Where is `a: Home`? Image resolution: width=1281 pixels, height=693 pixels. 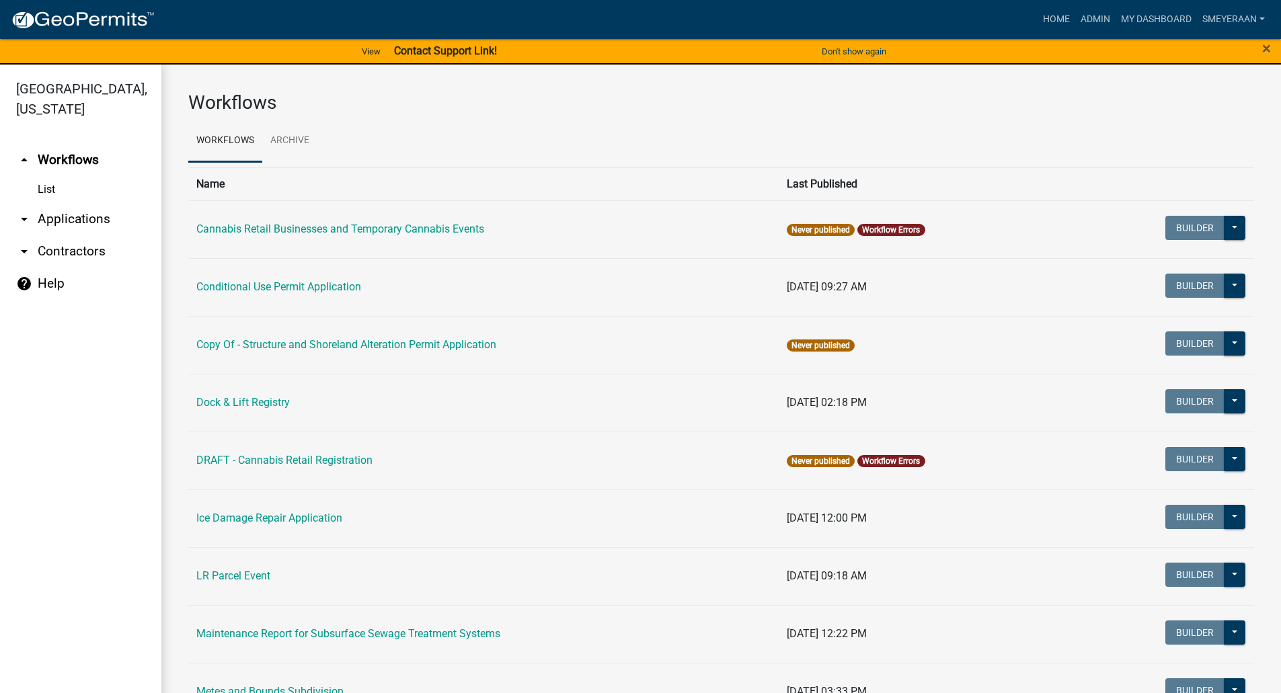 a: Home is located at coordinates (1057, 20).